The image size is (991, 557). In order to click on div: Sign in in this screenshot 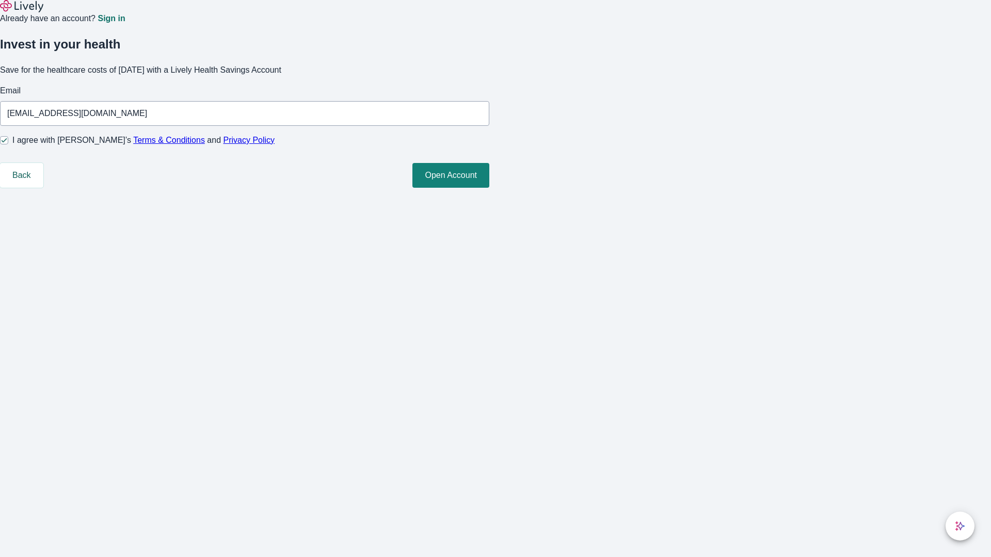, I will do `click(111, 19)`.